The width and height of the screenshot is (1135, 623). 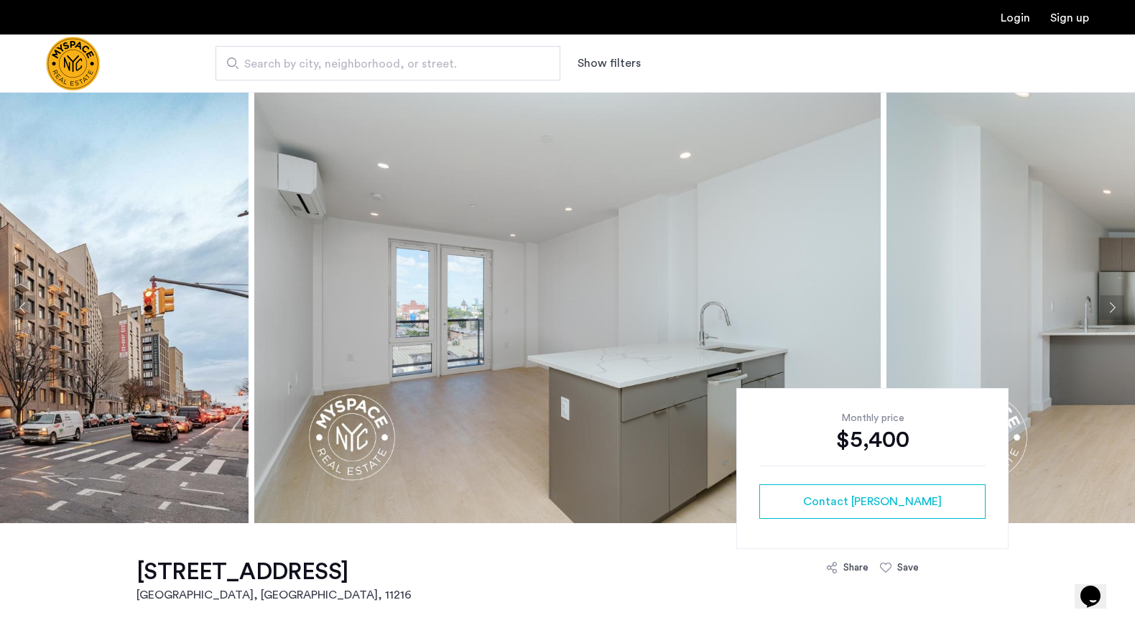 I want to click on button: Previous apartment, so click(x=23, y=307).